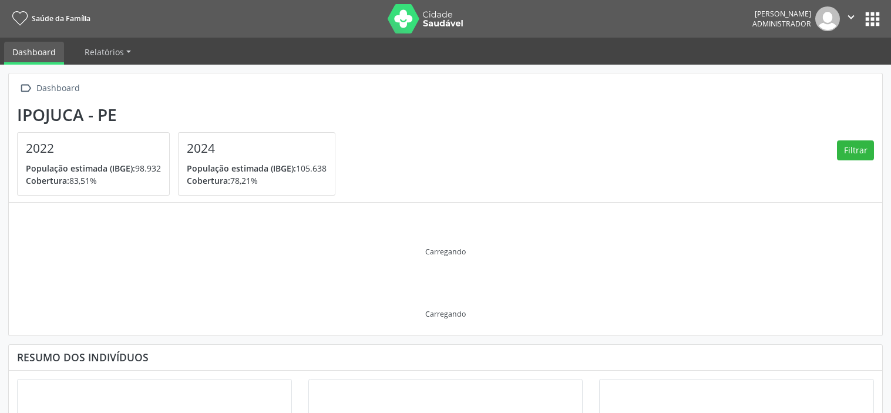  Describe the element at coordinates (58, 88) in the screenshot. I see `div: Dashboard` at that location.